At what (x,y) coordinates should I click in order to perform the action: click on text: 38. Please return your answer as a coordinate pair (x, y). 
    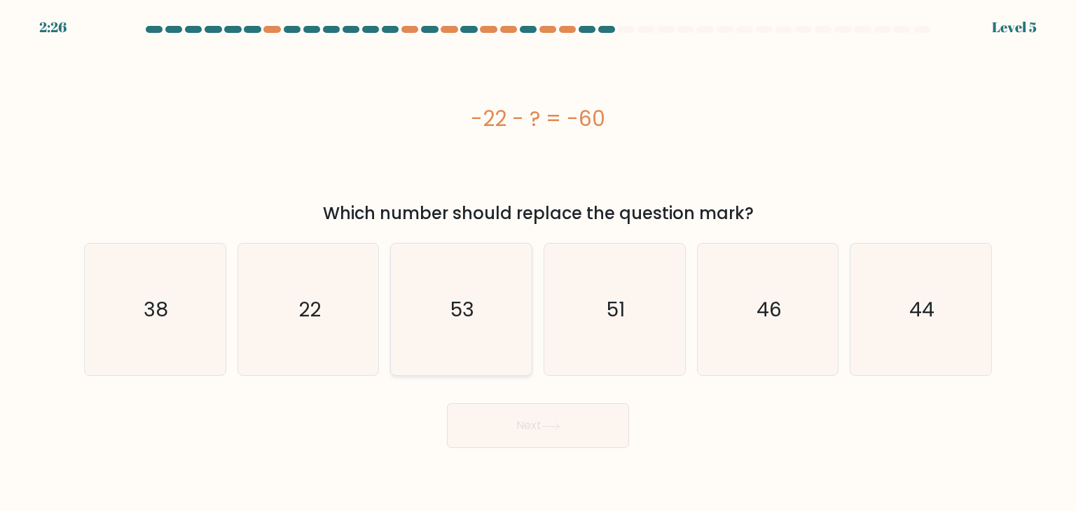
    Looking at the image, I should click on (156, 310).